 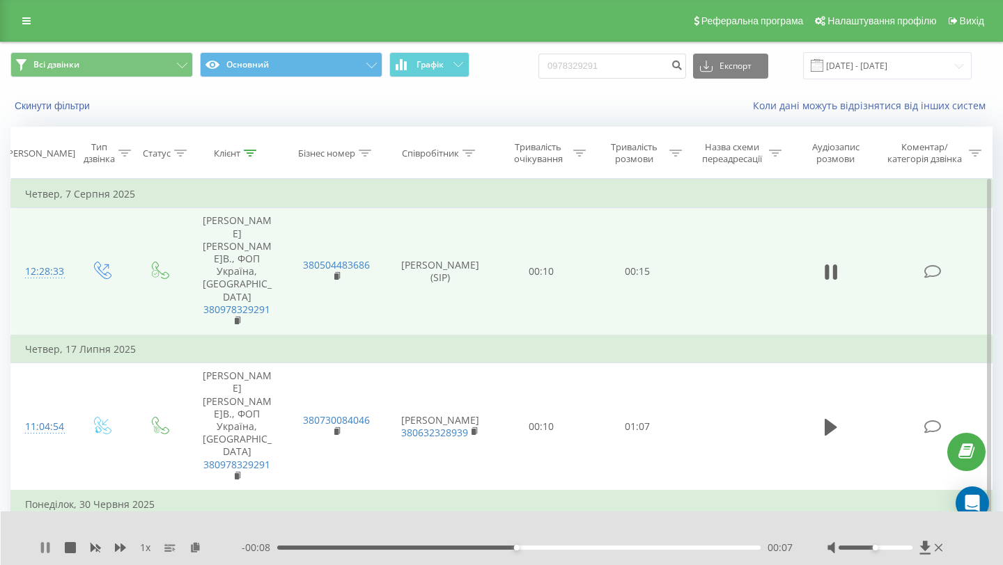 I want to click on div: 12:28:33, so click(x=42, y=272).